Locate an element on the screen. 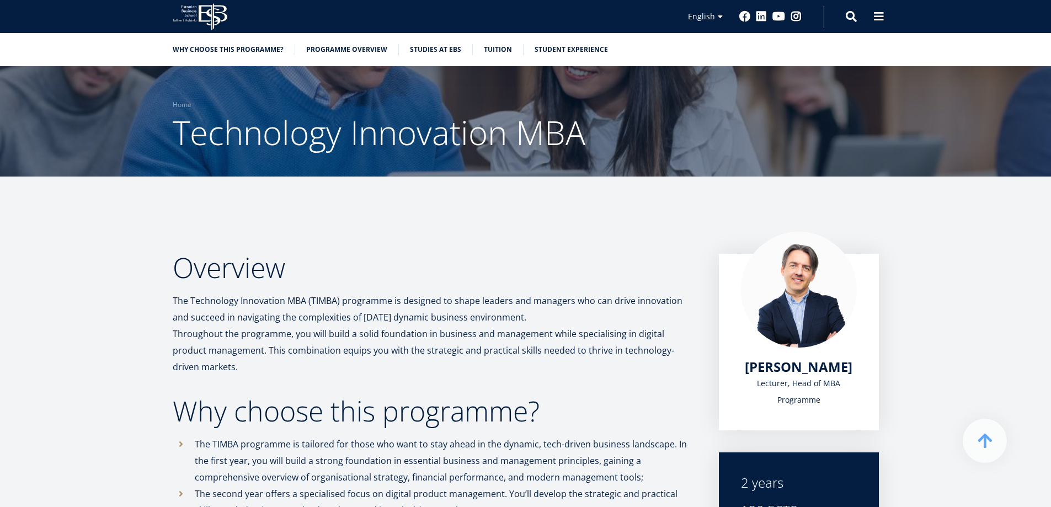  a: Youtube is located at coordinates (779, 17).